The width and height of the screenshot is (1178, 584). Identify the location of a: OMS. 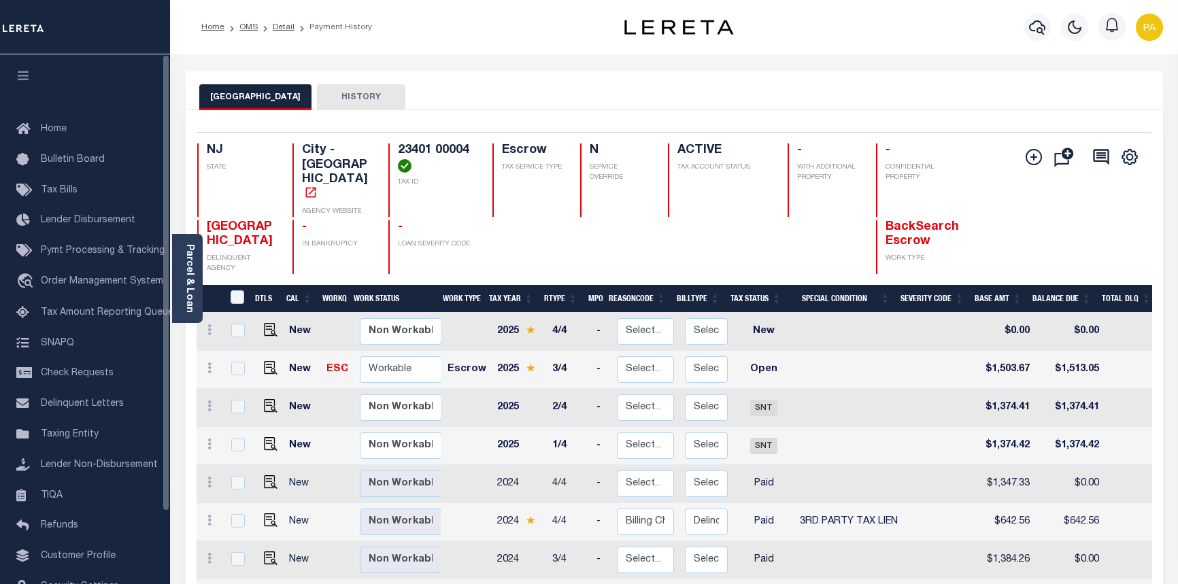
(248, 27).